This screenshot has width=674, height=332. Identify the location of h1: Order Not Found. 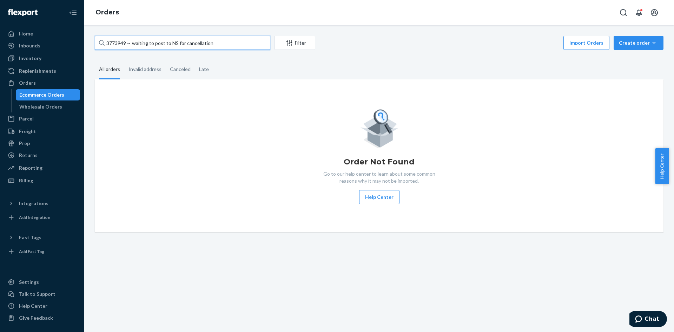
(379, 162).